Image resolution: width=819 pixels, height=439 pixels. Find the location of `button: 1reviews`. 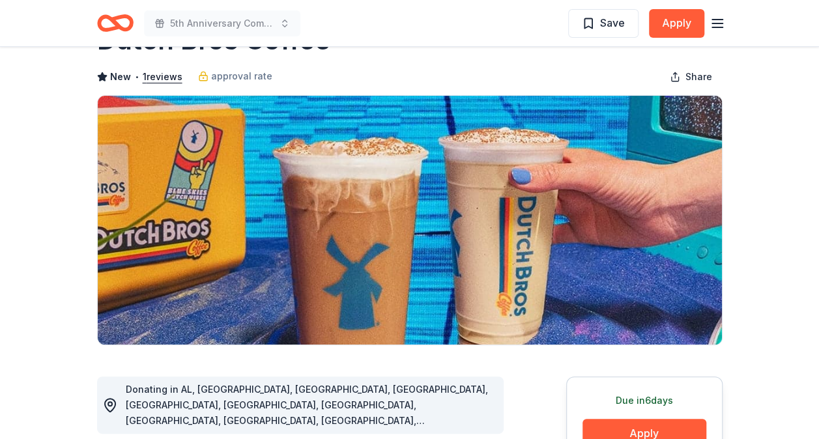

button: 1reviews is located at coordinates (162, 77).